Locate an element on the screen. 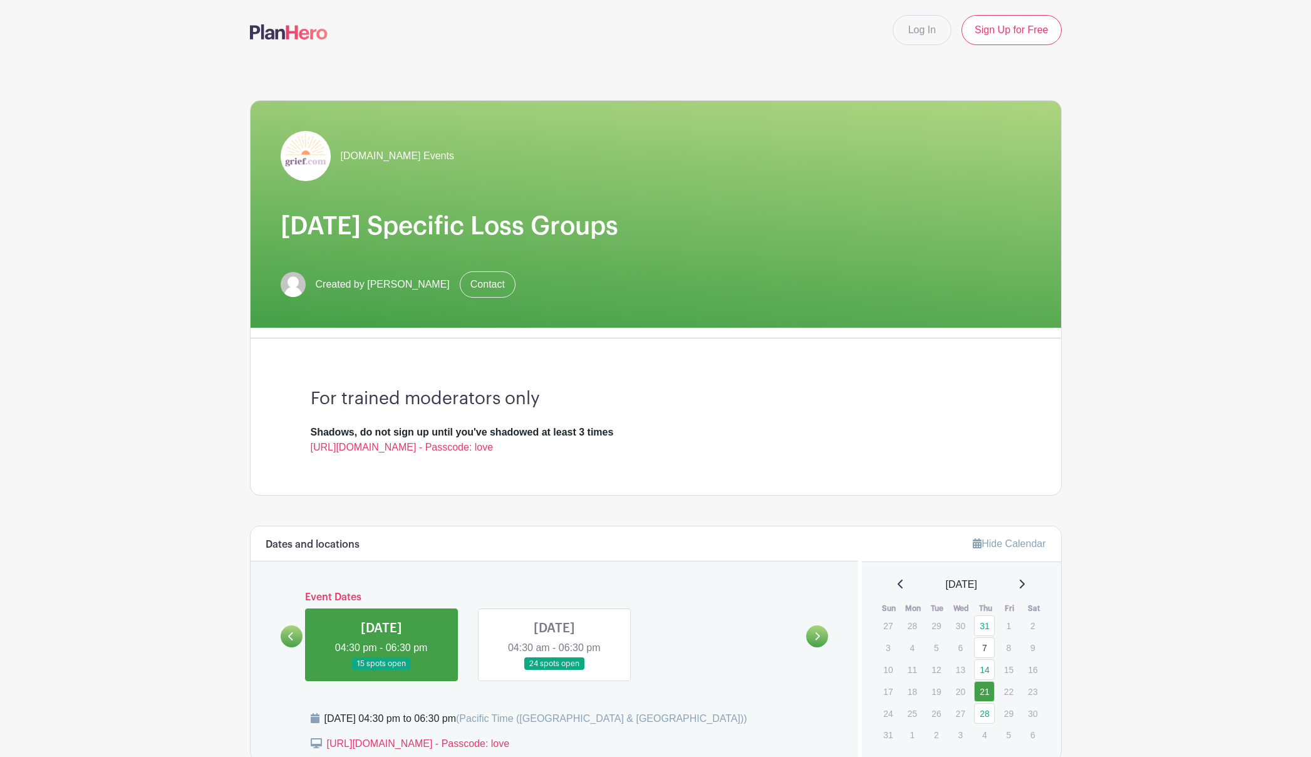 The width and height of the screenshot is (1311, 757). p: 9 is located at coordinates (1032, 647).